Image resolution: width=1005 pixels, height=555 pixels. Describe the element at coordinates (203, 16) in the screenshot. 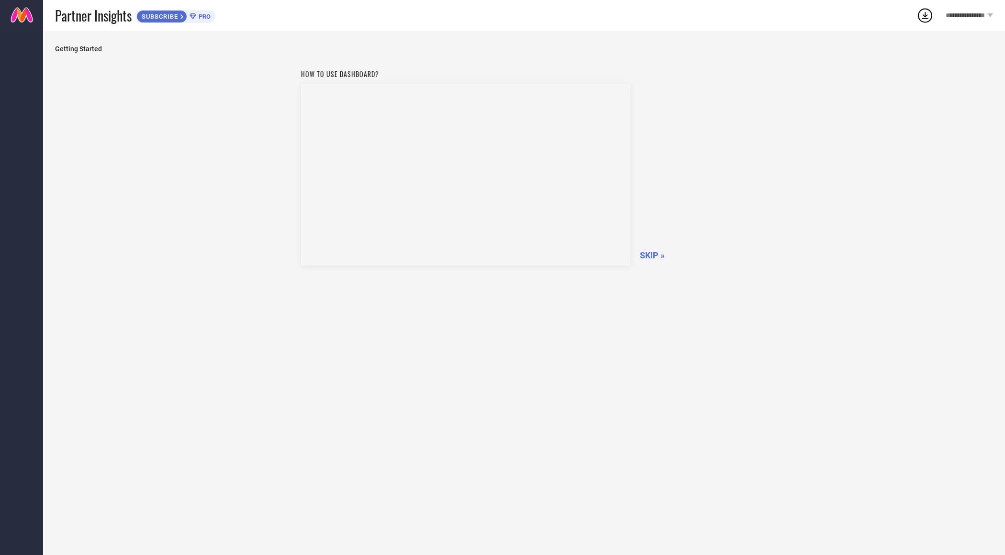

I see `span: PRO` at that location.